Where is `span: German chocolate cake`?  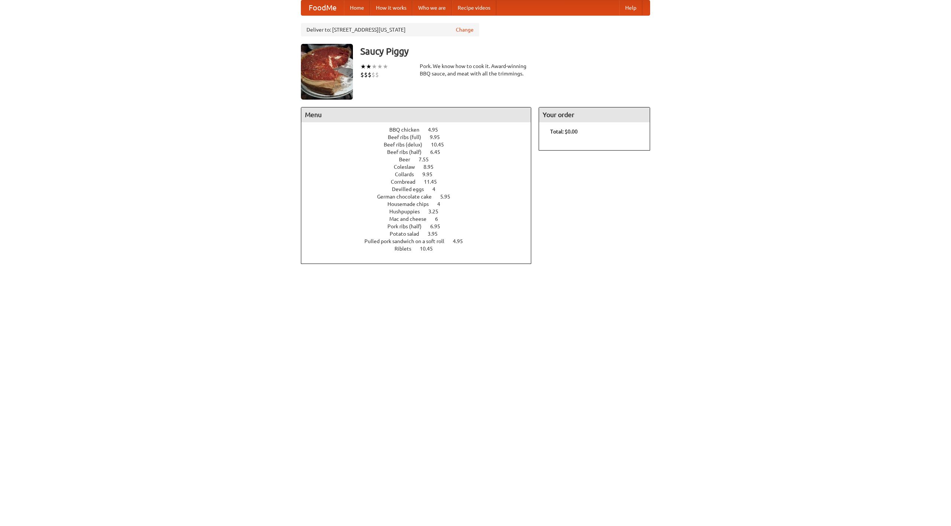 span: German chocolate cake is located at coordinates (408, 197).